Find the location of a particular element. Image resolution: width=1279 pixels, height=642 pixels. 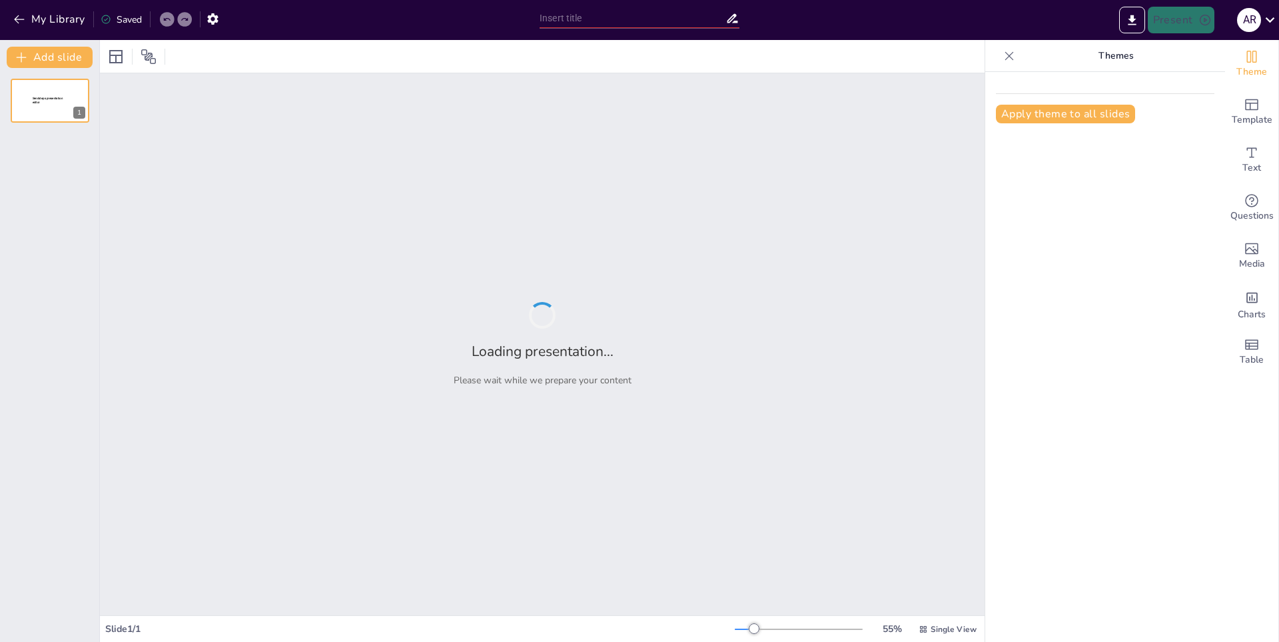

button: a r is located at coordinates (1249, 20).